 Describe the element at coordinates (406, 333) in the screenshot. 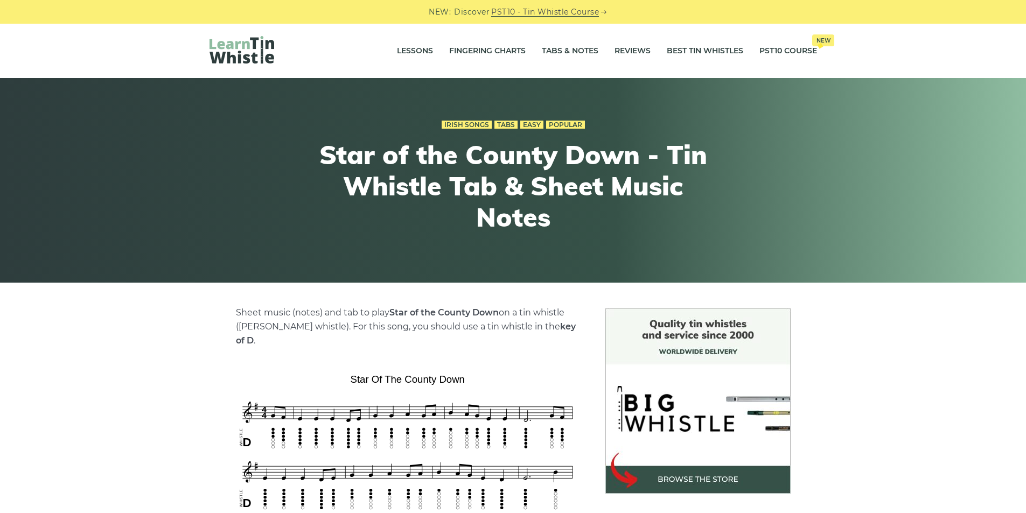

I see `strong: key of D` at that location.